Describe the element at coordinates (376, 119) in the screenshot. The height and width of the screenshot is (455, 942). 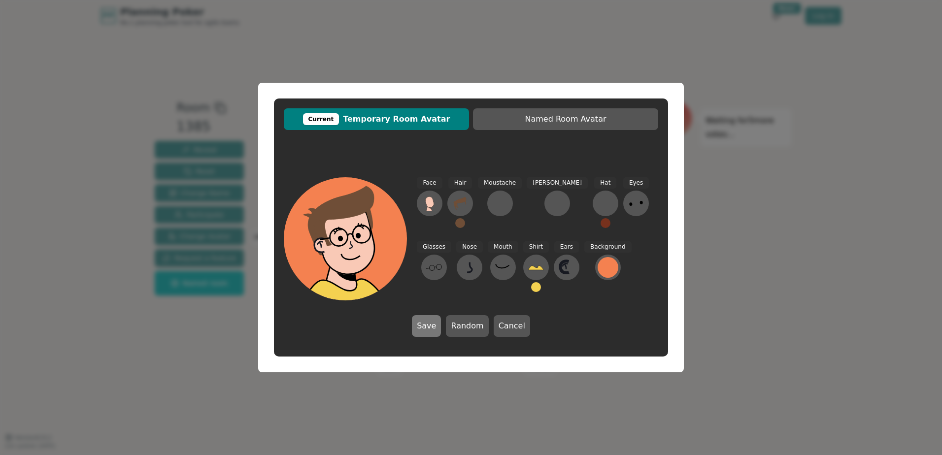
I see `span: Temporary Room Avatar` at that location.